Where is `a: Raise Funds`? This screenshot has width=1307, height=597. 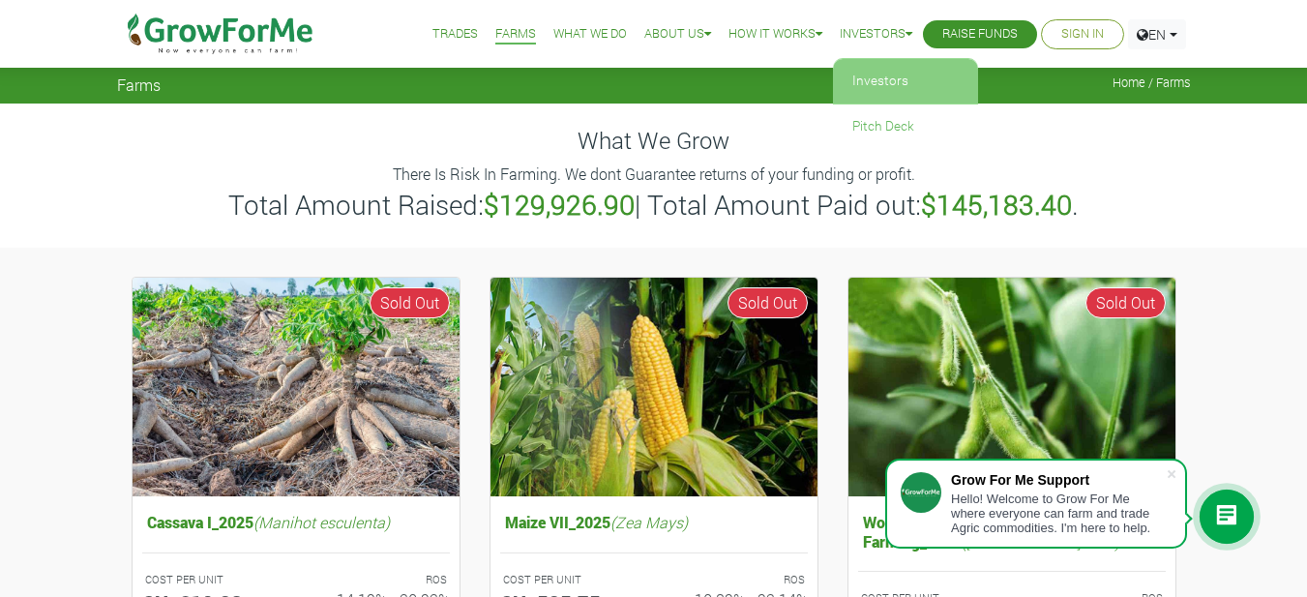 a: Raise Funds is located at coordinates (980, 34).